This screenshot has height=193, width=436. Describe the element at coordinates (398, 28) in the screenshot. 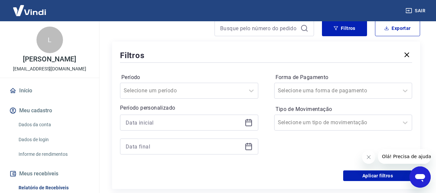

I see `button: Exportar` at that location.